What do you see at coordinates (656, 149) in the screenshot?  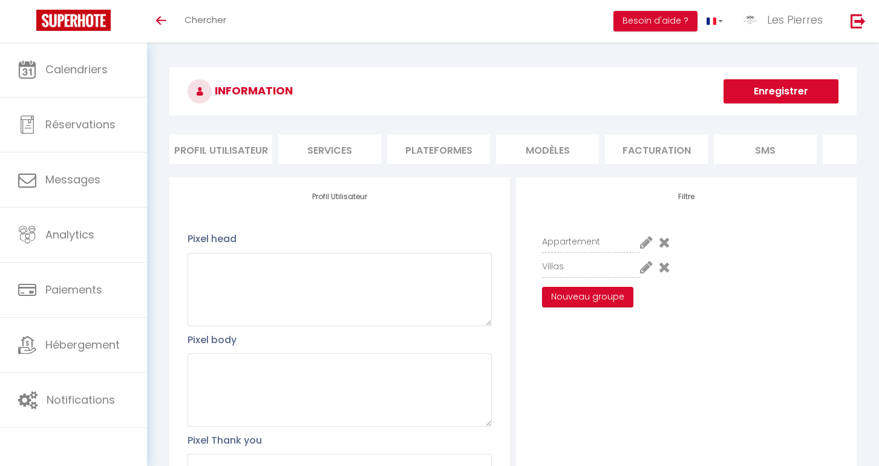 I see `li: Facturation` at bounding box center [656, 149].